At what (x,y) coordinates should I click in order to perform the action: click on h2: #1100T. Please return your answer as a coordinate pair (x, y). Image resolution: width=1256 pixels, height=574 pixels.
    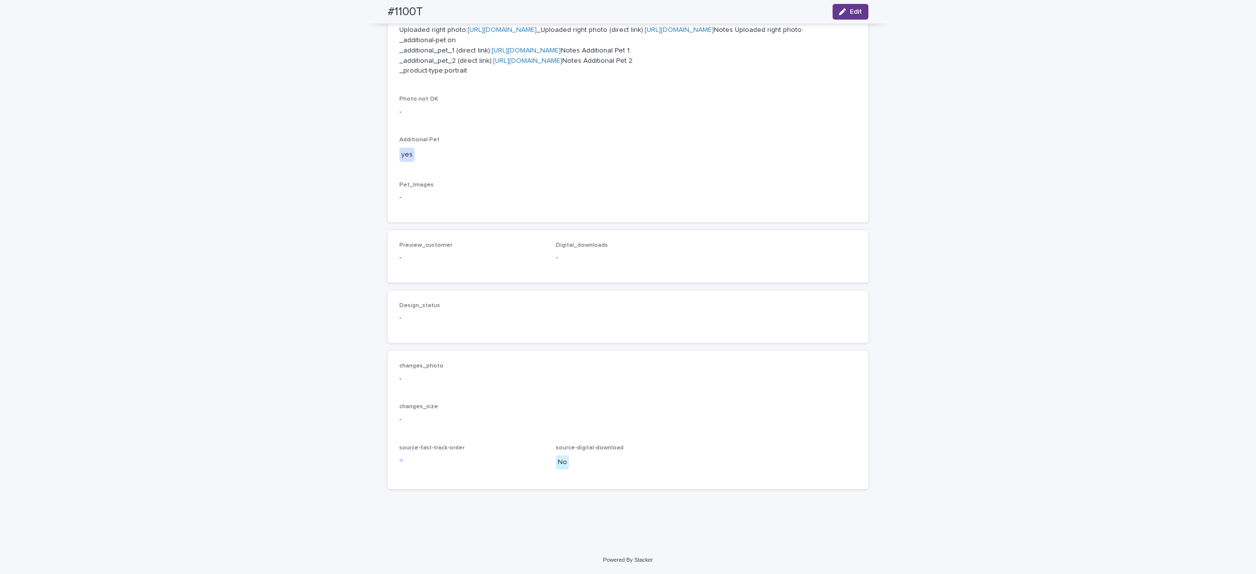
    Looking at the image, I should click on (405, 12).